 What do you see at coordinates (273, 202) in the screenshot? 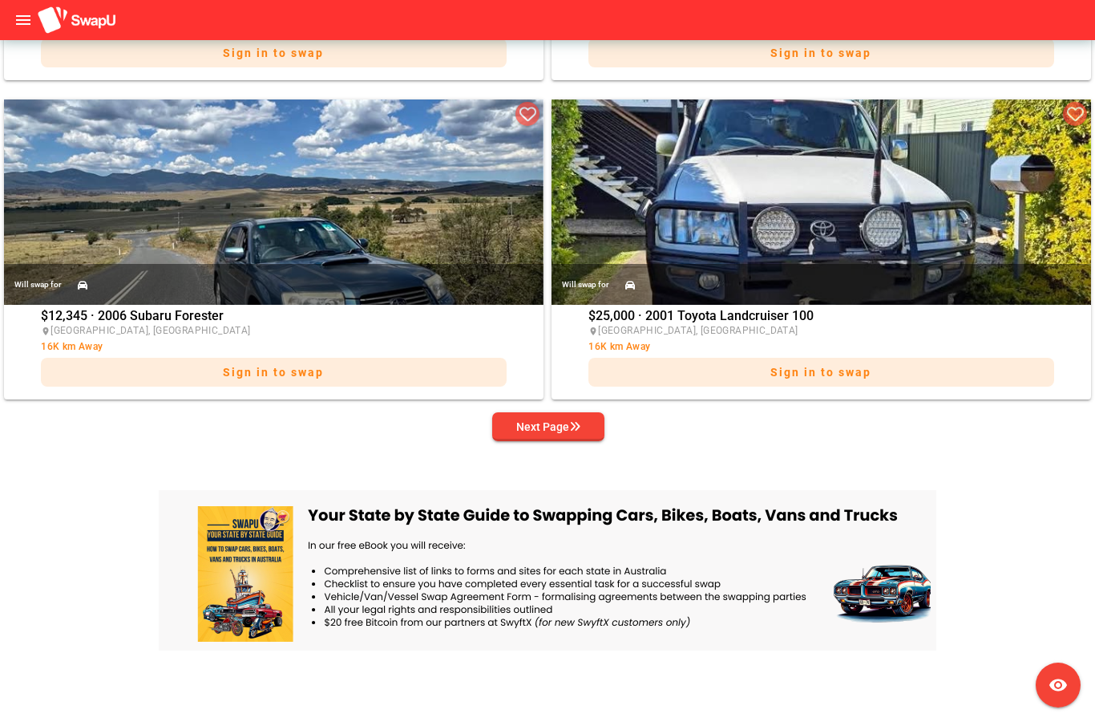
I see `img: nicholas.robertson%2Bfacebook%40swapu.com.au%2F1842299413310847%2F1842299413310847-photo-0.jpg` at bounding box center [273, 202].